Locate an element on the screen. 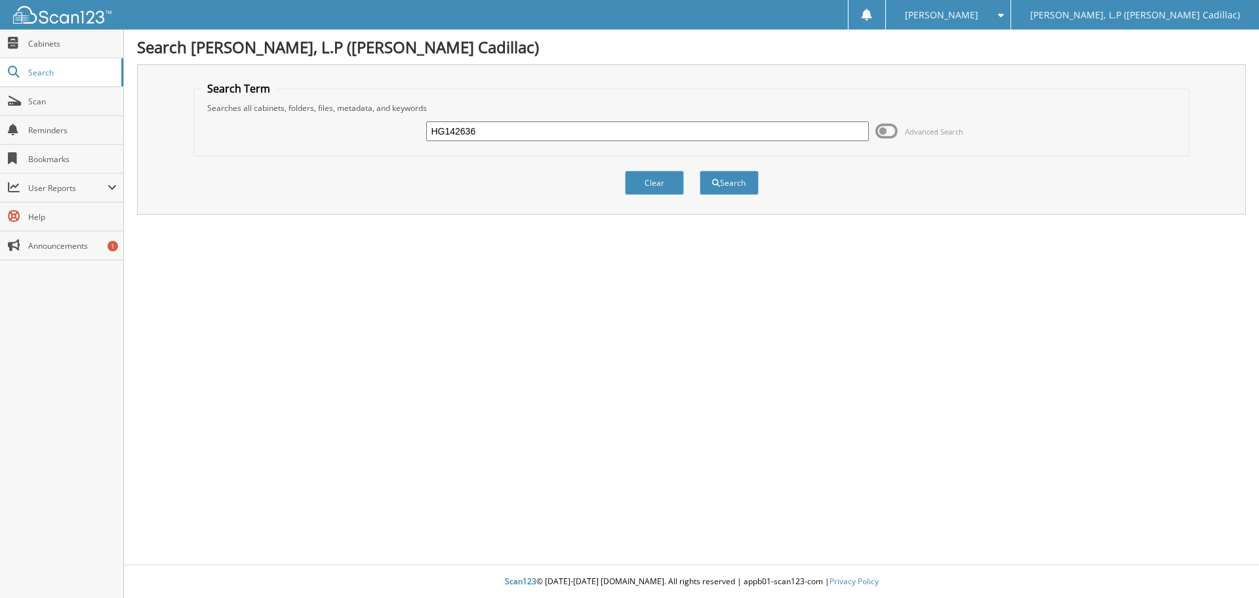 Image resolution: width=1259 pixels, height=598 pixels. img: scan123-logo-white.svg is located at coordinates (62, 14).